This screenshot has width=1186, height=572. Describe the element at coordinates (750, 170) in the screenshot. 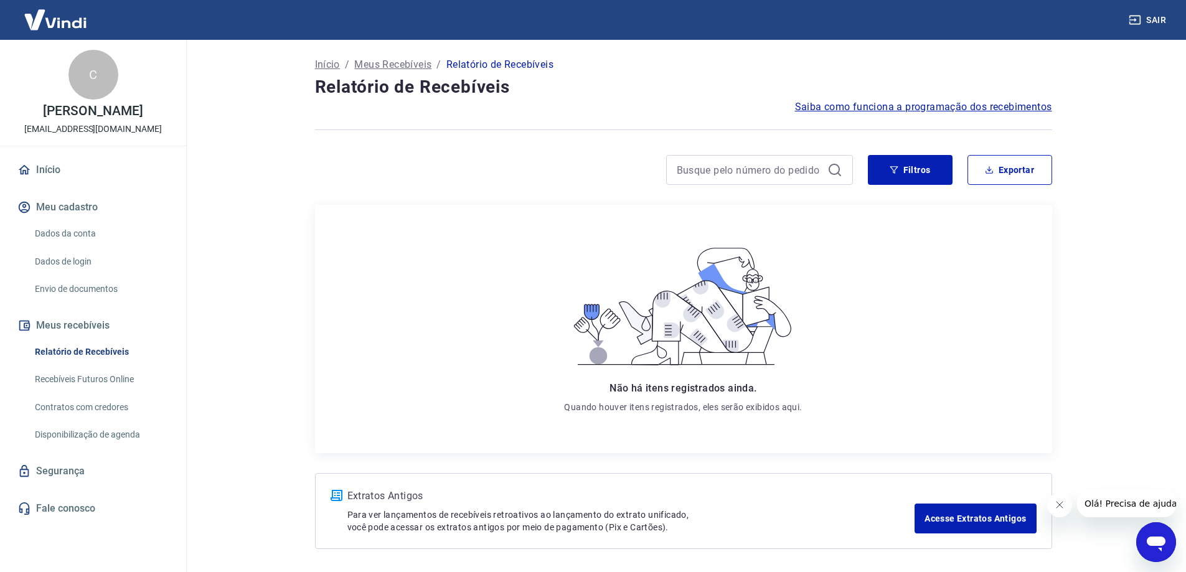

I see `input: Busque pelo número do pedido` at that location.